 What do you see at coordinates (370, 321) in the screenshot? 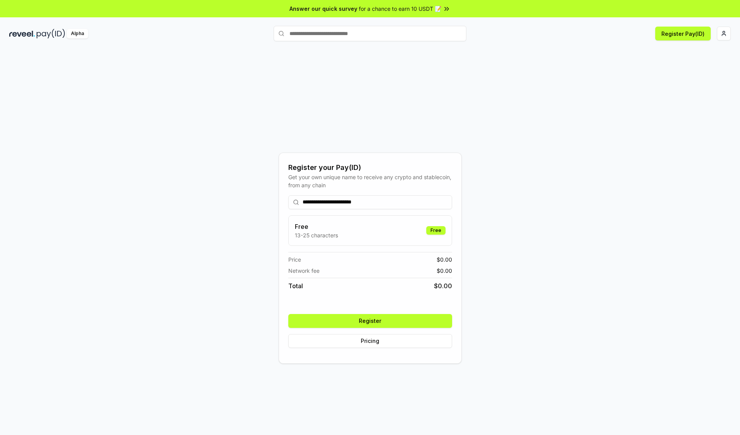
I see `button: Register` at bounding box center [370, 321].